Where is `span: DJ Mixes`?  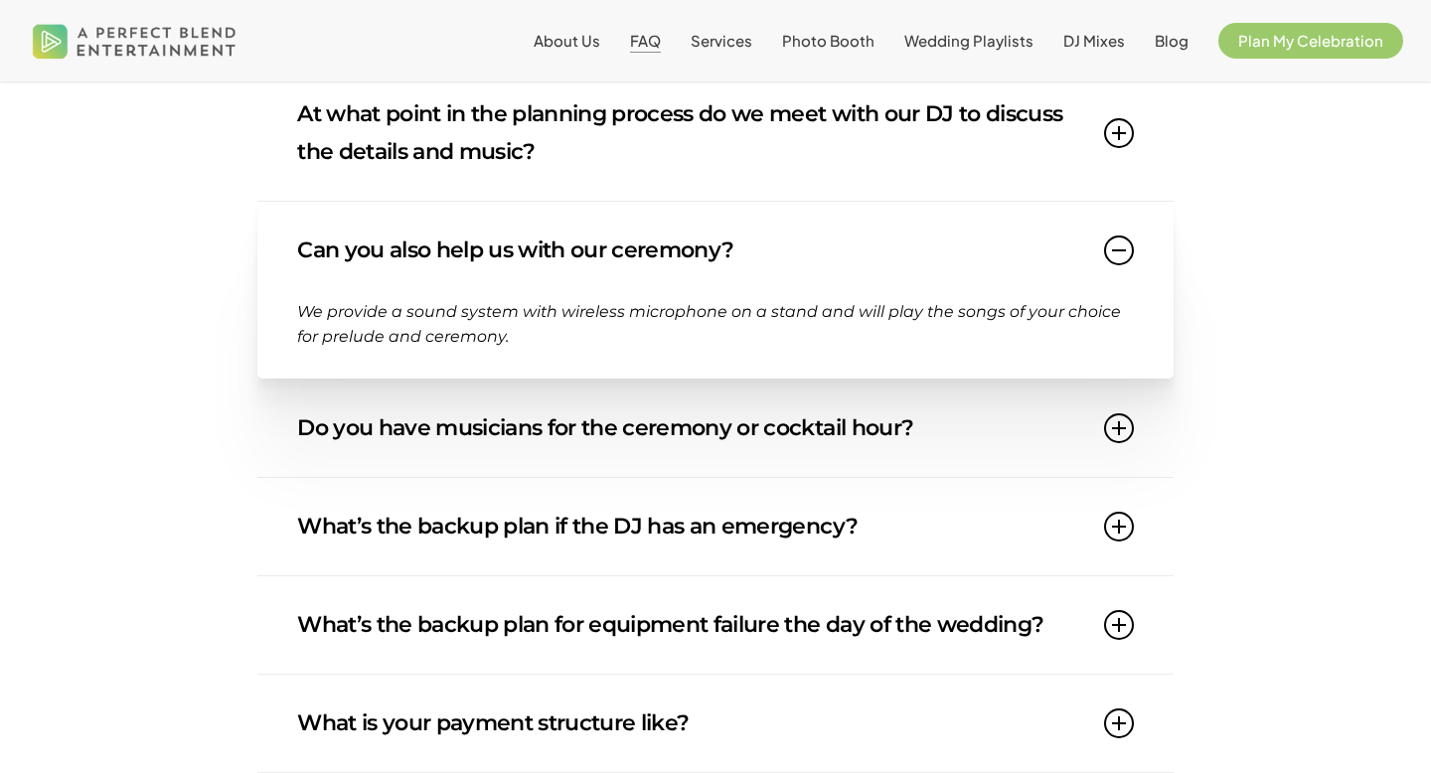 span: DJ Mixes is located at coordinates (1094, 40).